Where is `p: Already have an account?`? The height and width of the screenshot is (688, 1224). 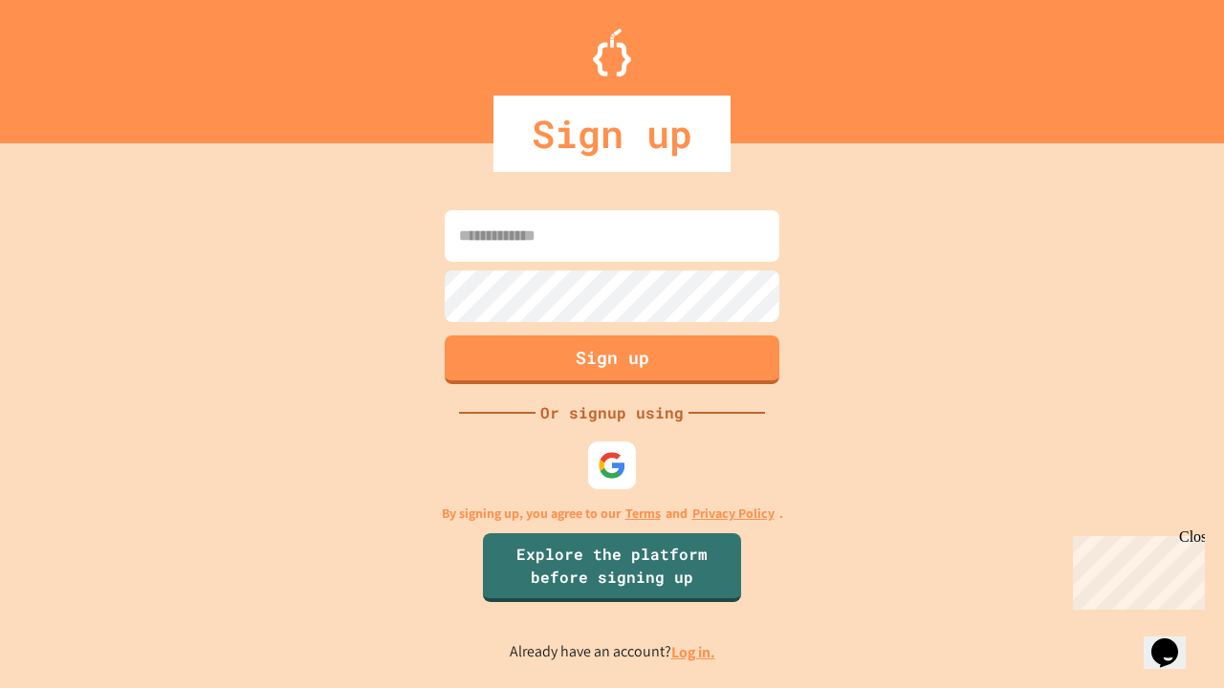
p: Already have an account? is located at coordinates (612, 652).